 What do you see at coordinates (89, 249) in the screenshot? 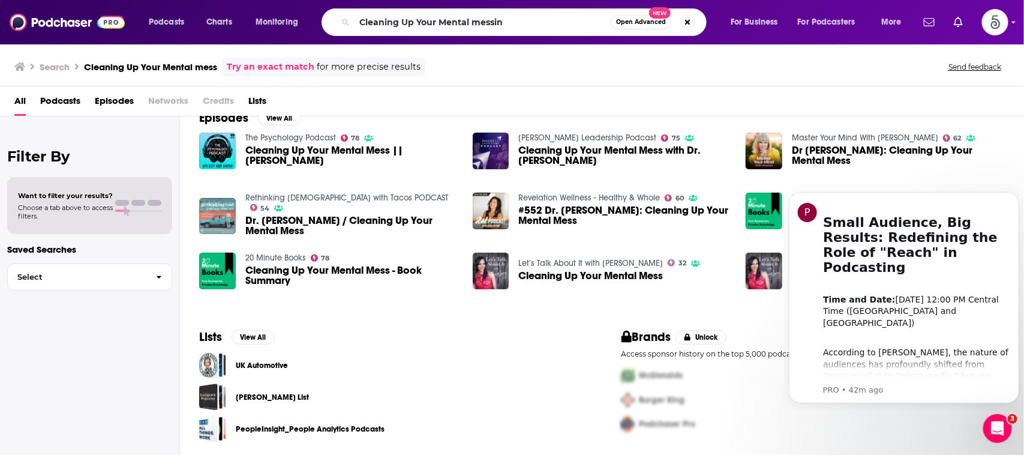
I see `p: Saved Searches` at bounding box center [89, 249].